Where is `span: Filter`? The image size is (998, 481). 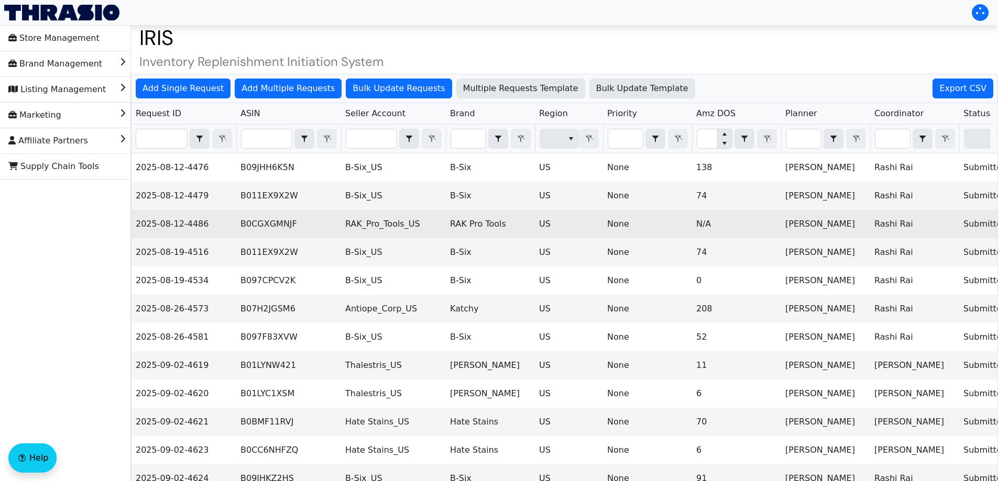
span: Filter is located at coordinates (559, 139).